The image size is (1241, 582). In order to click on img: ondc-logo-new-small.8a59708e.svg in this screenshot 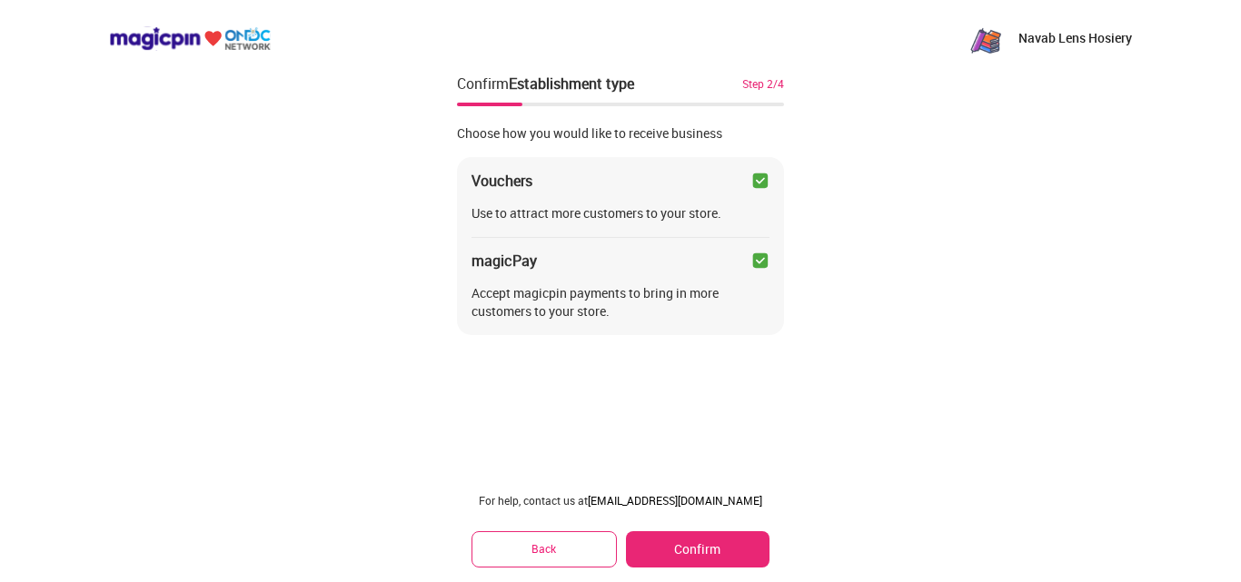, I will do `click(190, 38)`.